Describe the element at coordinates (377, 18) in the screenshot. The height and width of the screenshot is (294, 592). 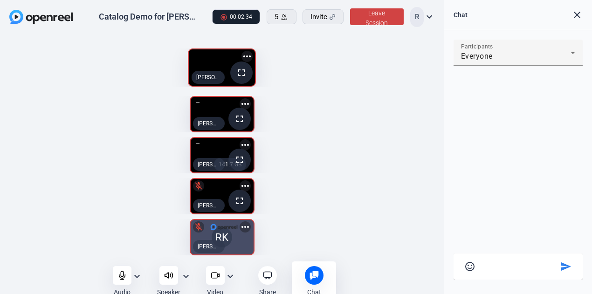
I see `span: Leave Session` at that location.